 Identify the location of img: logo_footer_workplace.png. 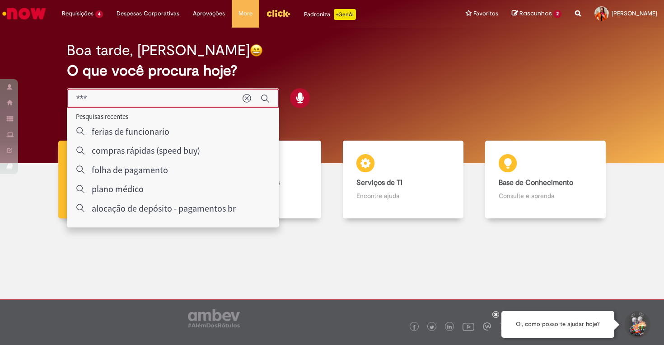
(487, 326).